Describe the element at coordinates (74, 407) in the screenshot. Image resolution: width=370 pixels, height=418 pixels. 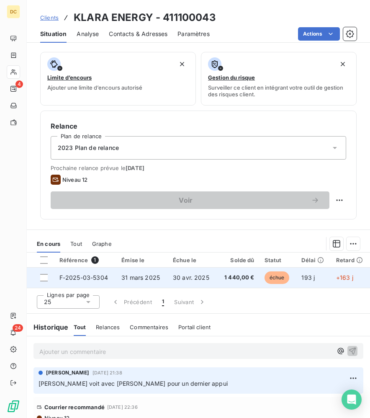
I see `span: Courrier recommandé` at that location.